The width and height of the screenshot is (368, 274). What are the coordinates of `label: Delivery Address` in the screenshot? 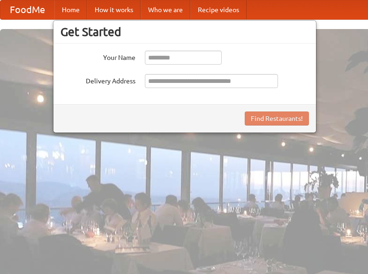 It's located at (98, 80).